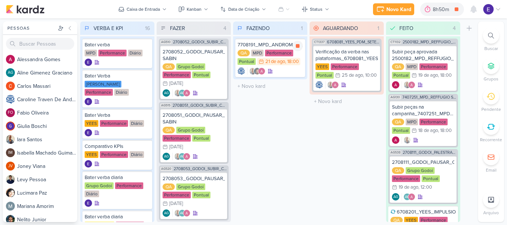 This screenshot has height=225, width=507. I want to click on span: AG130, so click(395, 97).